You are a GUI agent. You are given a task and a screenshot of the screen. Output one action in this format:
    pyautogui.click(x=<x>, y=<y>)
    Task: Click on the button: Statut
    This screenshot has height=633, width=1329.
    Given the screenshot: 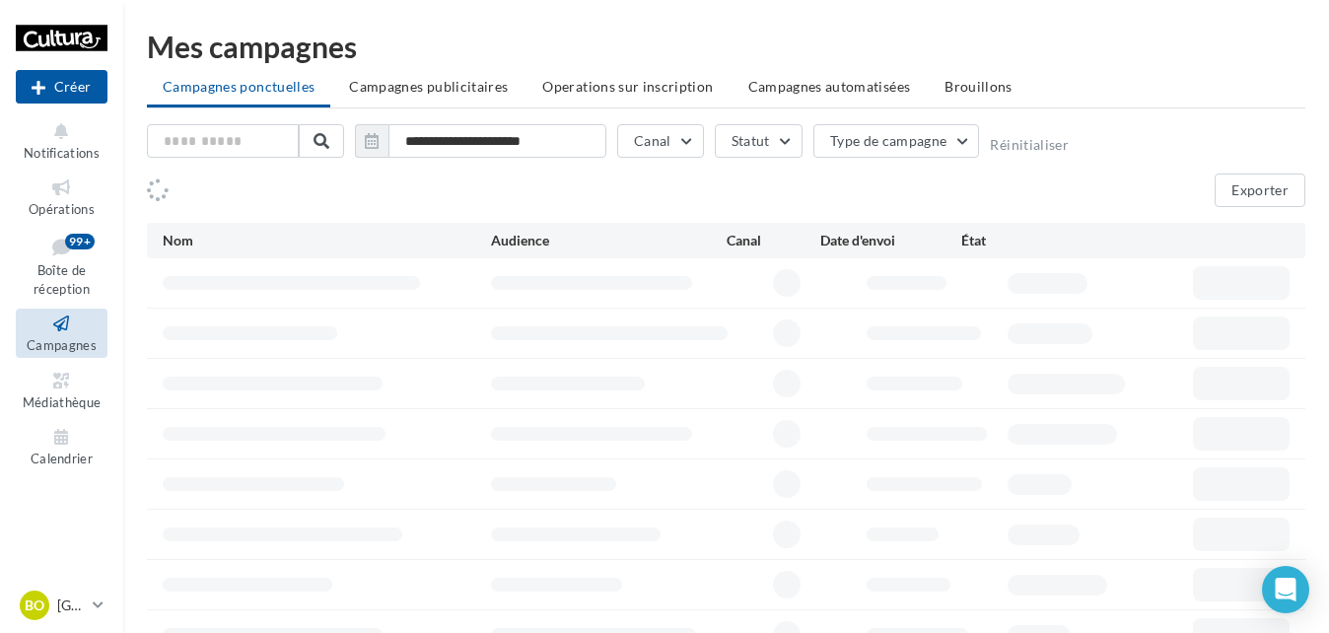 What is the action you would take?
    pyautogui.click(x=758, y=141)
    